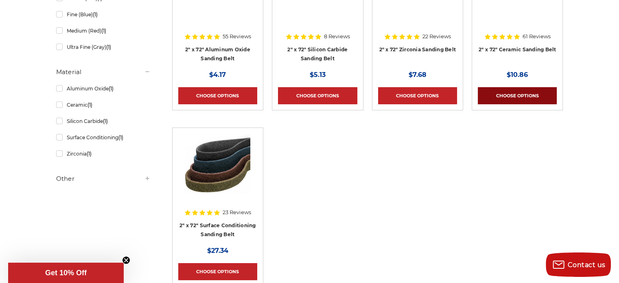  What do you see at coordinates (103, 47) in the screenshot?
I see `a: Ultra Fine (Gray)` at bounding box center [103, 47].